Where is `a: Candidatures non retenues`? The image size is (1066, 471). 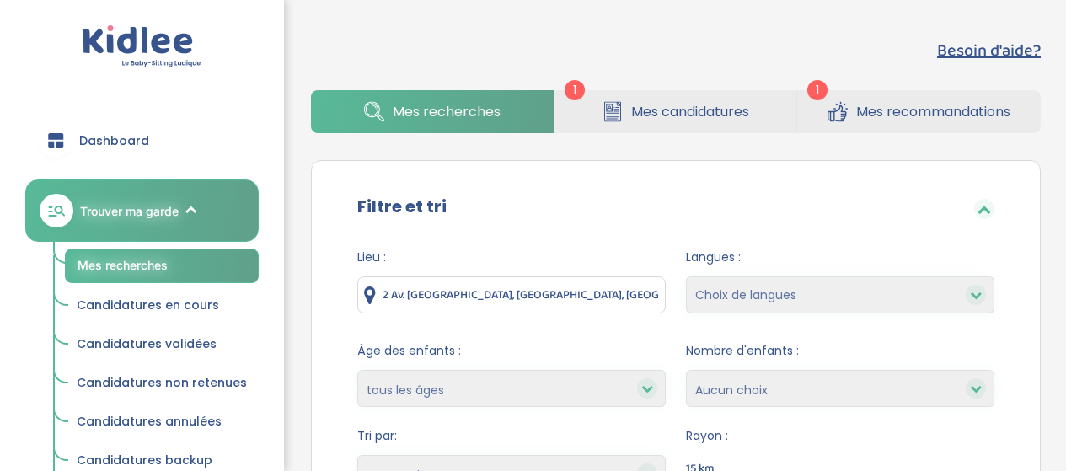
a: Candidatures non retenues is located at coordinates (162, 383).